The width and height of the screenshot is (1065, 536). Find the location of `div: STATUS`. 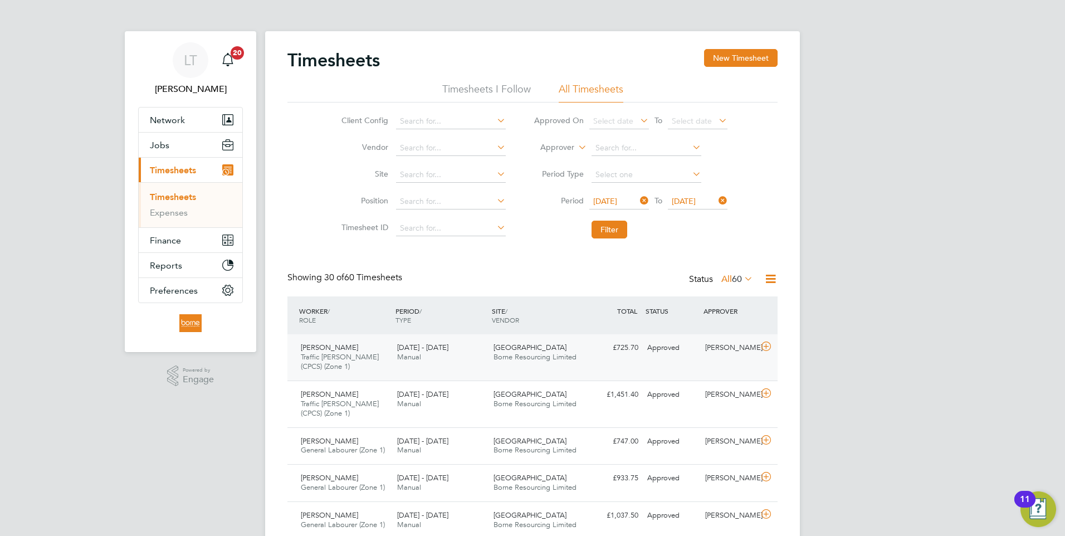

div: STATUS is located at coordinates (672, 311).